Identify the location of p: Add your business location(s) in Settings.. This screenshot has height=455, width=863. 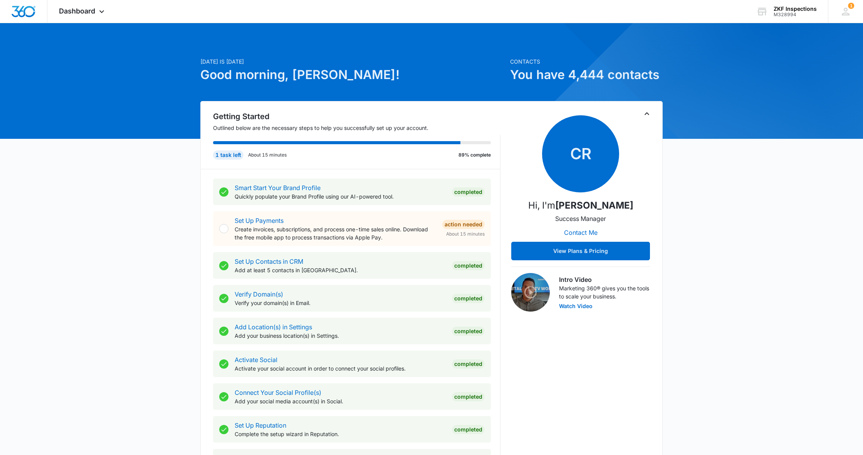
(340, 335).